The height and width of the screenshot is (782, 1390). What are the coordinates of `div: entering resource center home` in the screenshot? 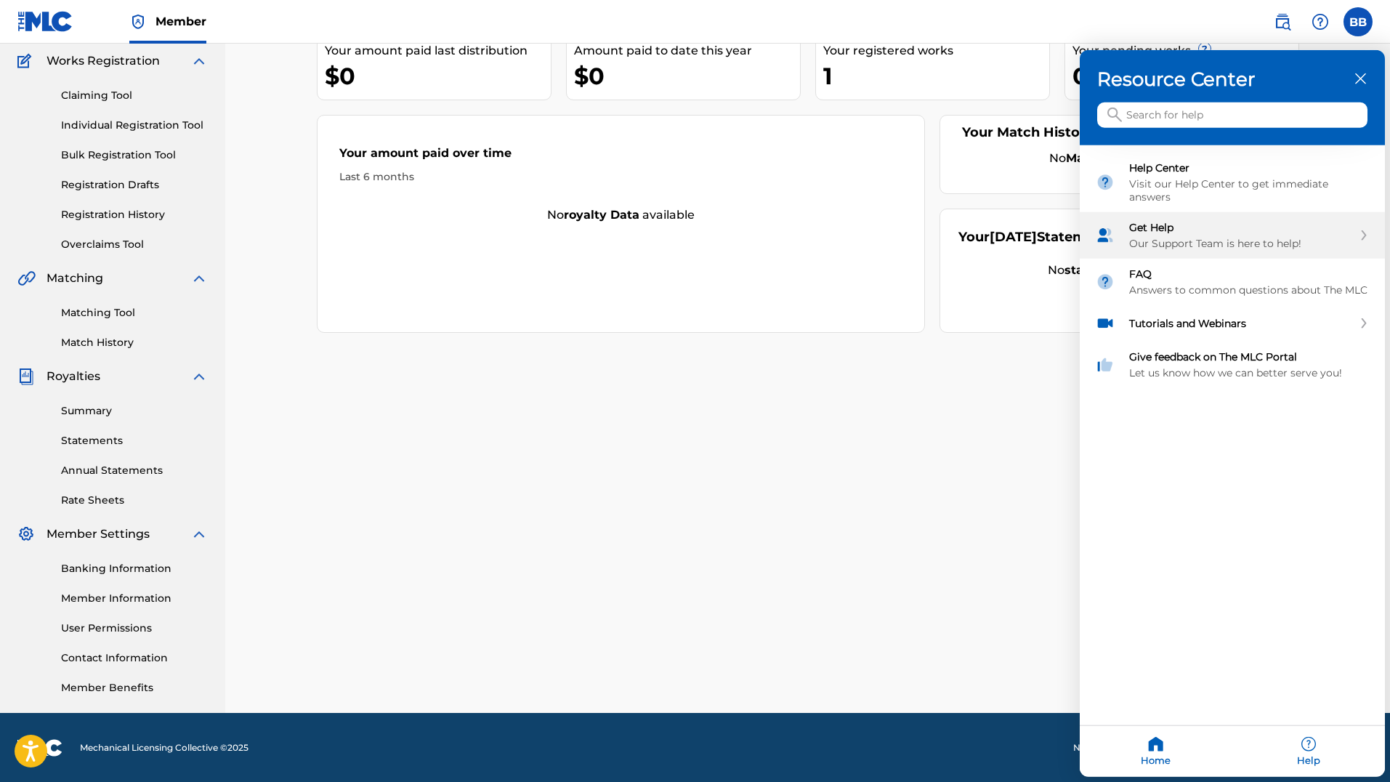 It's located at (1232, 267).